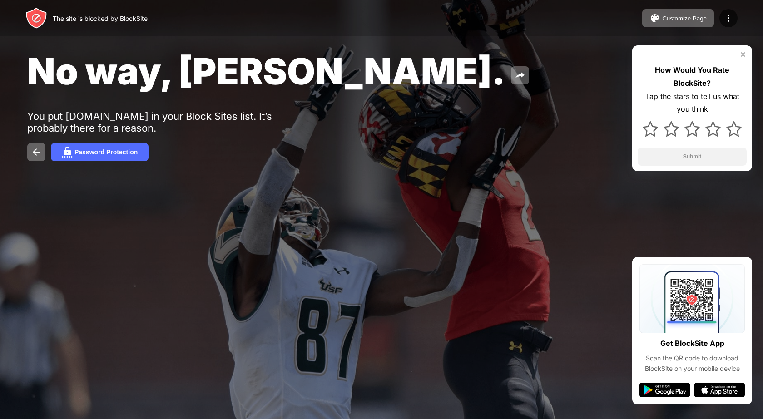 The image size is (763, 419). I want to click on div: Tap the stars to tell us what you think, so click(692, 103).